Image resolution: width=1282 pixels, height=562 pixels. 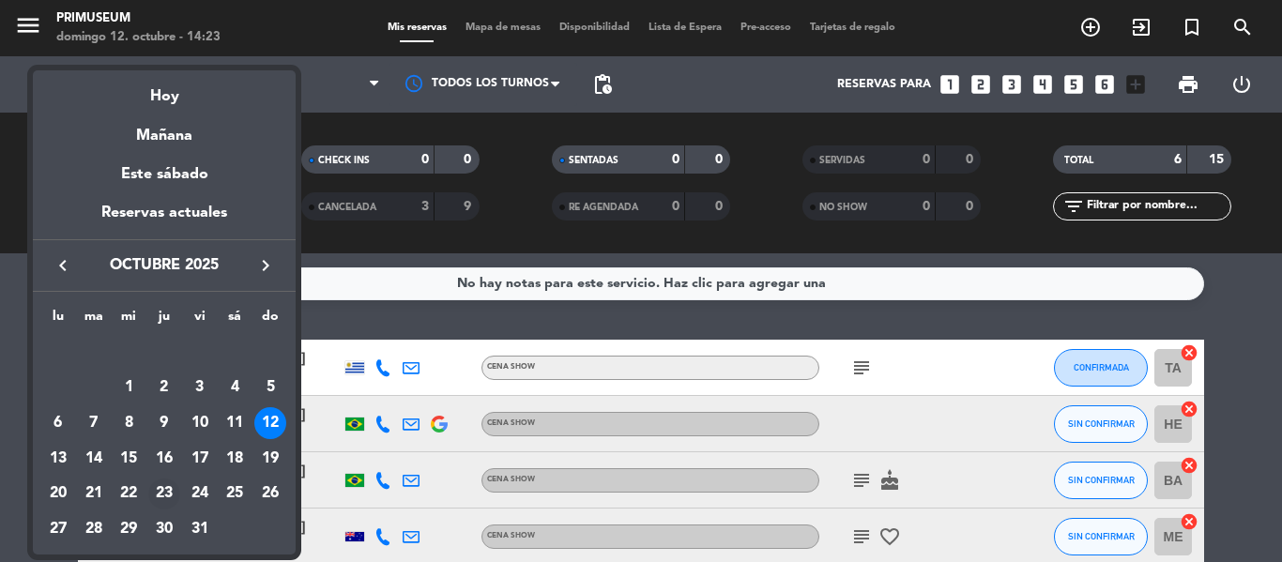 I want to click on div: 20, so click(x=58, y=495).